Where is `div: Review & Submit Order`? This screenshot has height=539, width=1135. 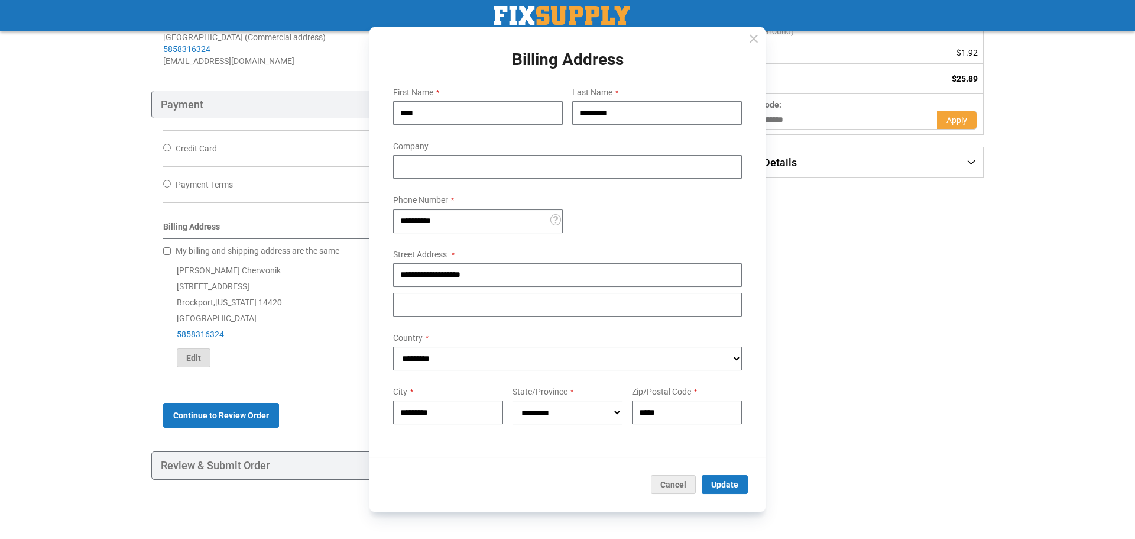 div: Review & Submit Order is located at coordinates (420, 465).